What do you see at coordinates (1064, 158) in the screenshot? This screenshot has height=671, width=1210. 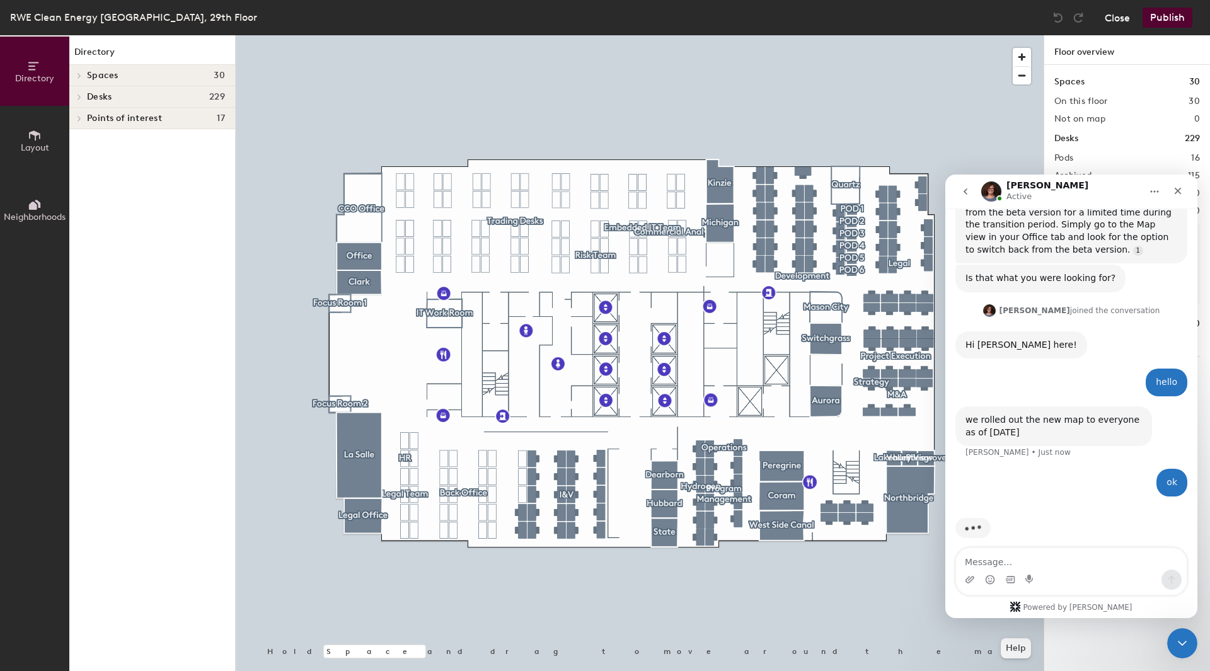 I see `h2: Pods` at bounding box center [1064, 158].